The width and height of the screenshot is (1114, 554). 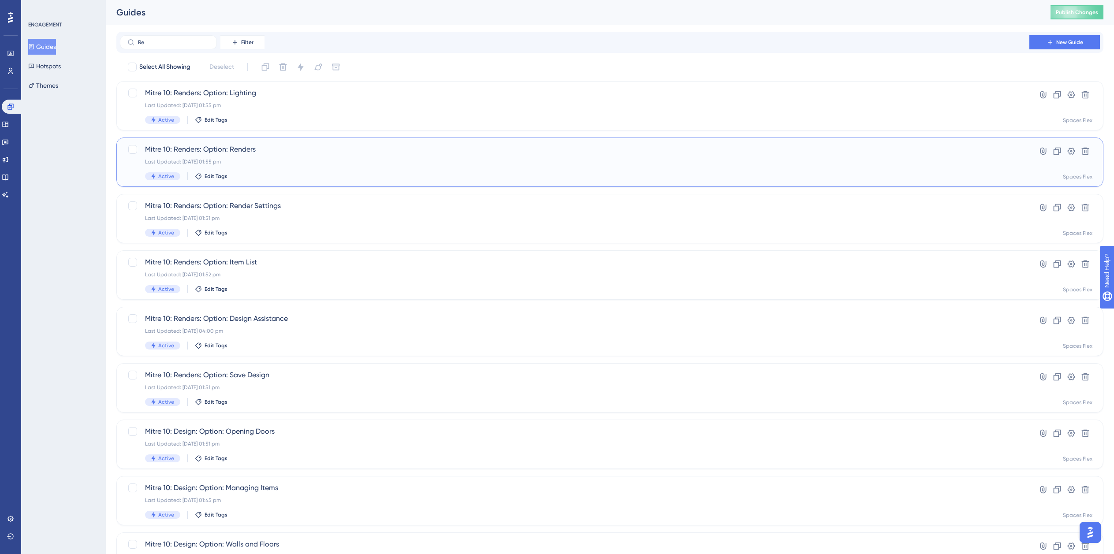 What do you see at coordinates (222, 67) in the screenshot?
I see `span: Deselect` at bounding box center [222, 67].